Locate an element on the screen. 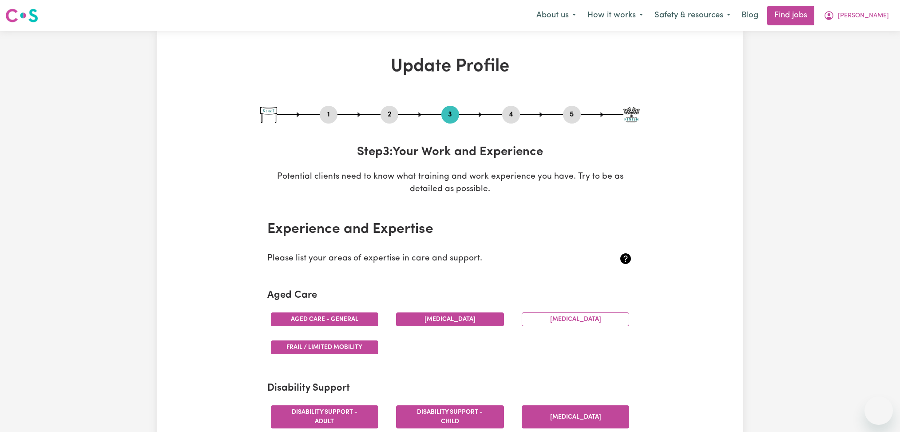 The image size is (900, 432). button: Safety & resources is located at coordinates (692, 16).